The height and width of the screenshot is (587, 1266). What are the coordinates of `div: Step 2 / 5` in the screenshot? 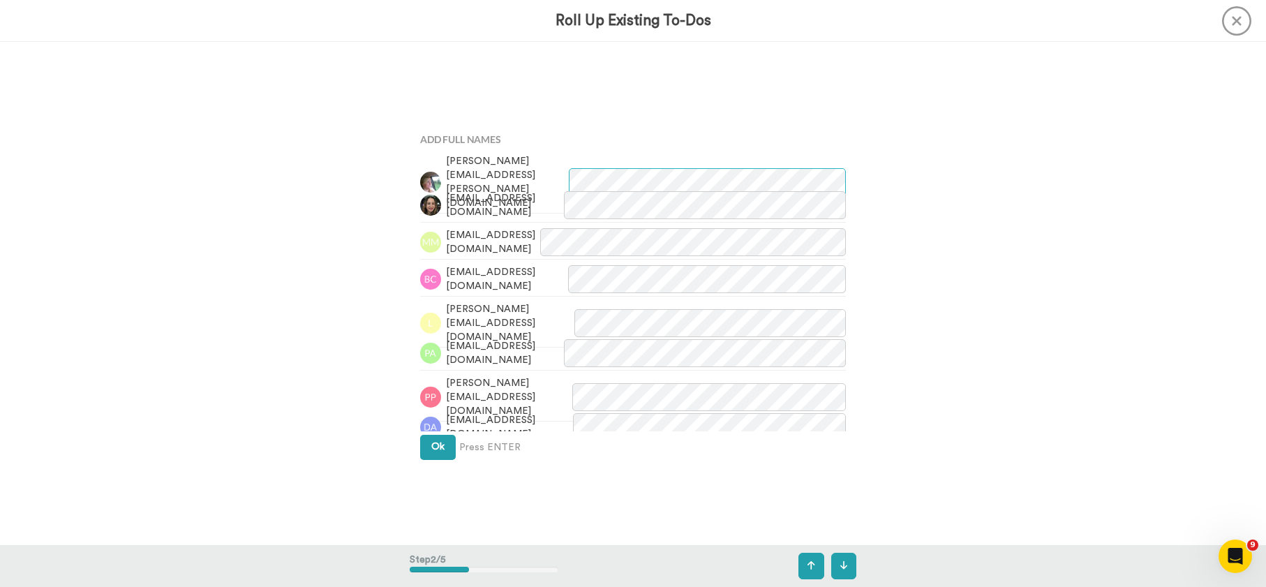 It's located at (484, 566).